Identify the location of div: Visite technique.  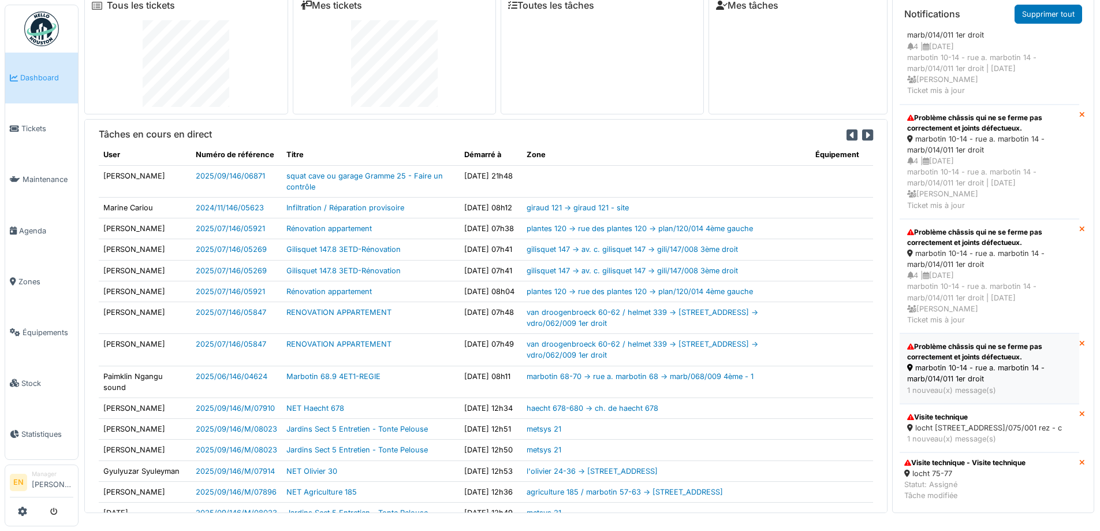
(989, 417).